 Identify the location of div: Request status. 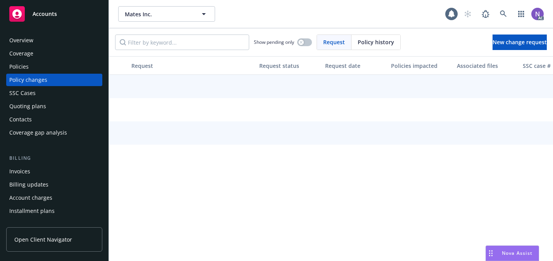
(289, 65).